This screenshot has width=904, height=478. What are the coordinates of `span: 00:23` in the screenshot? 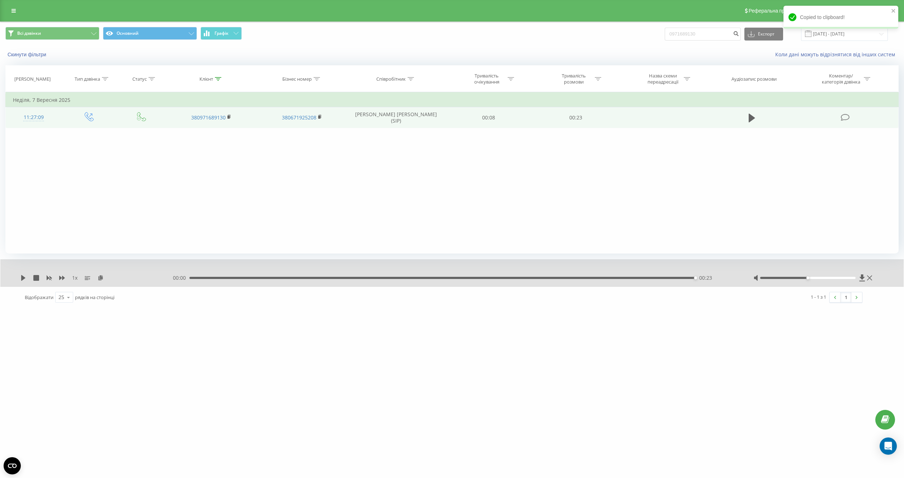 It's located at (706, 278).